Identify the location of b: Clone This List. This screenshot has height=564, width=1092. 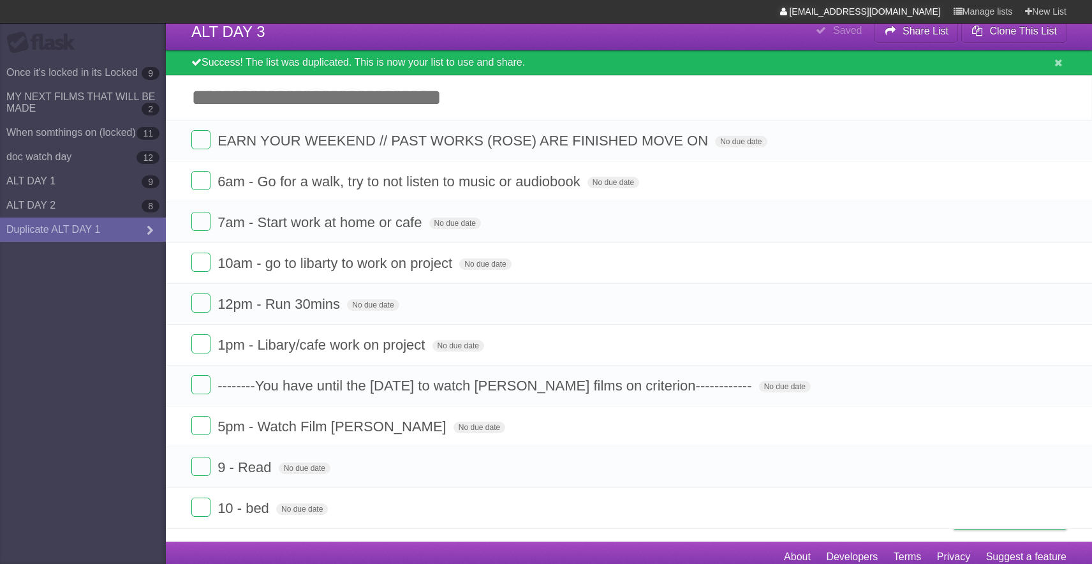
(1023, 31).